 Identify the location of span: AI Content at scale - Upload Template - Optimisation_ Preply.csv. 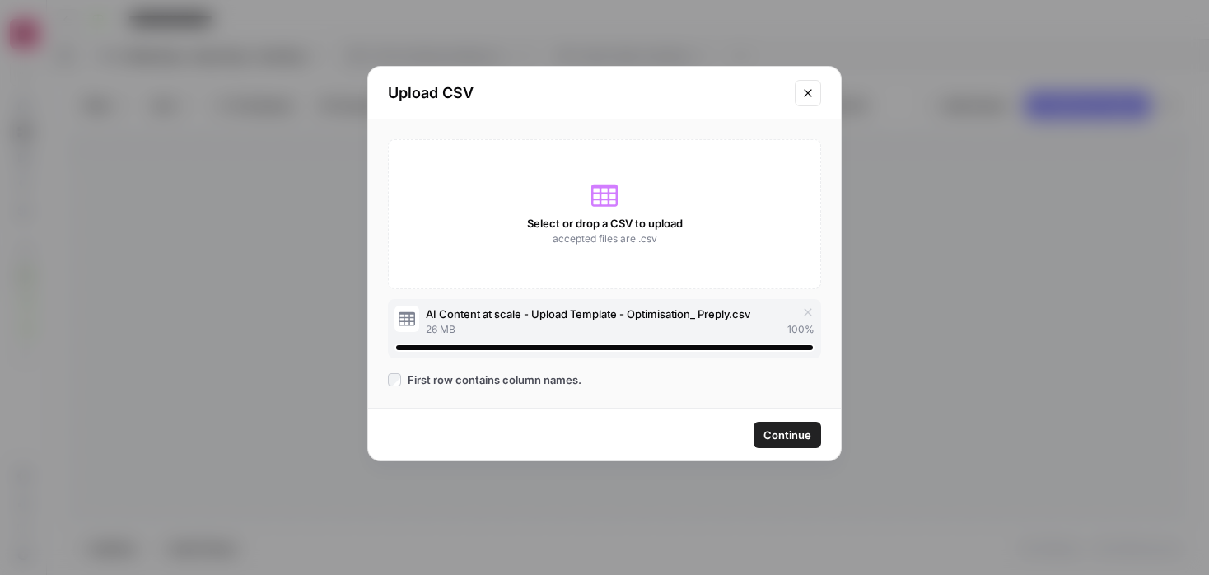
(588, 314).